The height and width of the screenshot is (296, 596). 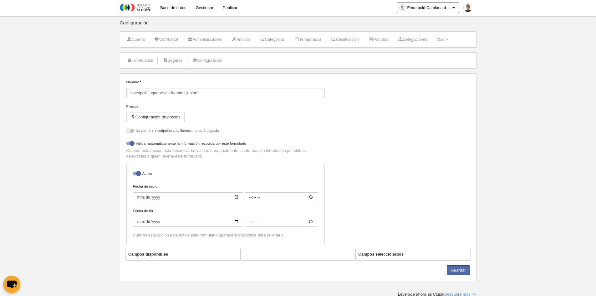 What do you see at coordinates (403, 8) in the screenshot?
I see `img: OameYsTrywk4.30x30.jpg` at bounding box center [403, 8].